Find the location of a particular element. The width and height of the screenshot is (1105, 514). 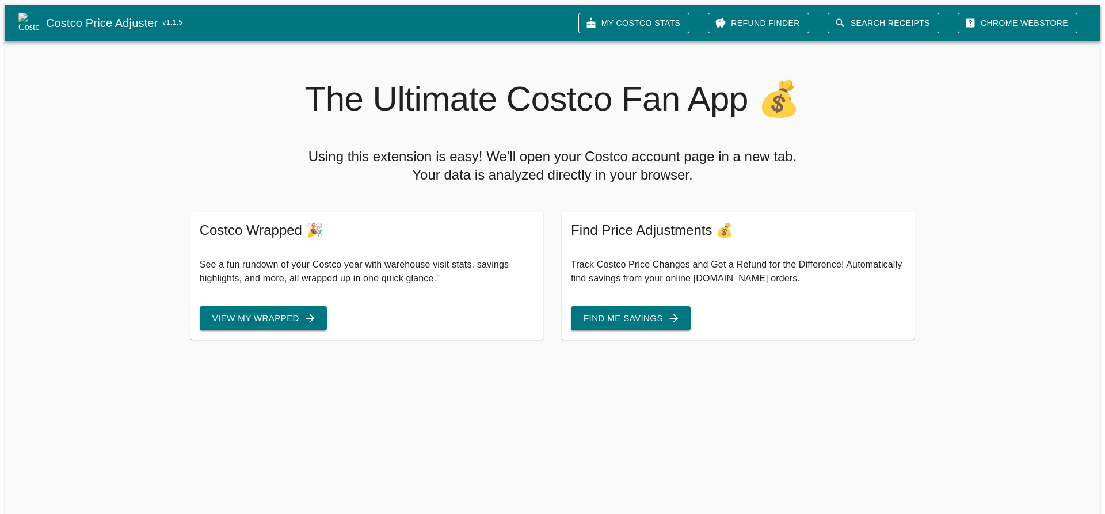

a: Search Receipts is located at coordinates (883, 23).